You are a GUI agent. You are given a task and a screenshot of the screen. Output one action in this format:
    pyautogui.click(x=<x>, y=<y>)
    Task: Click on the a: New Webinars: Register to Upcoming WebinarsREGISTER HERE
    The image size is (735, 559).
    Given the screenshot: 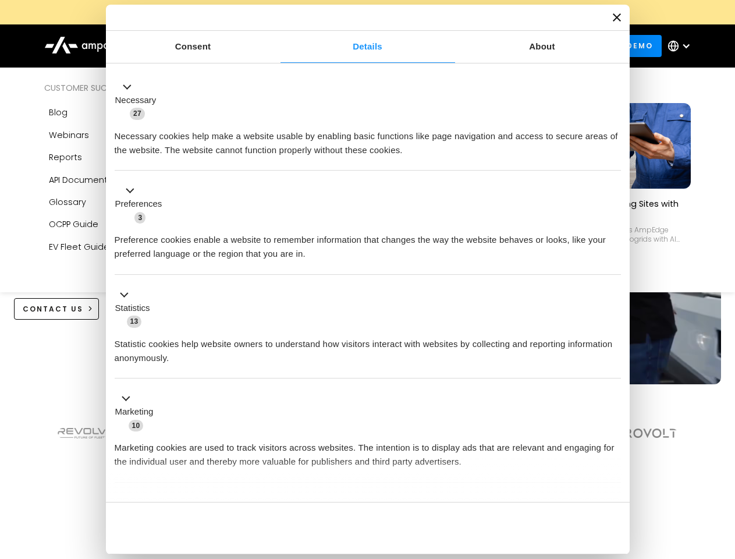 What is the action you would take?
    pyautogui.click(x=368, y=12)
    